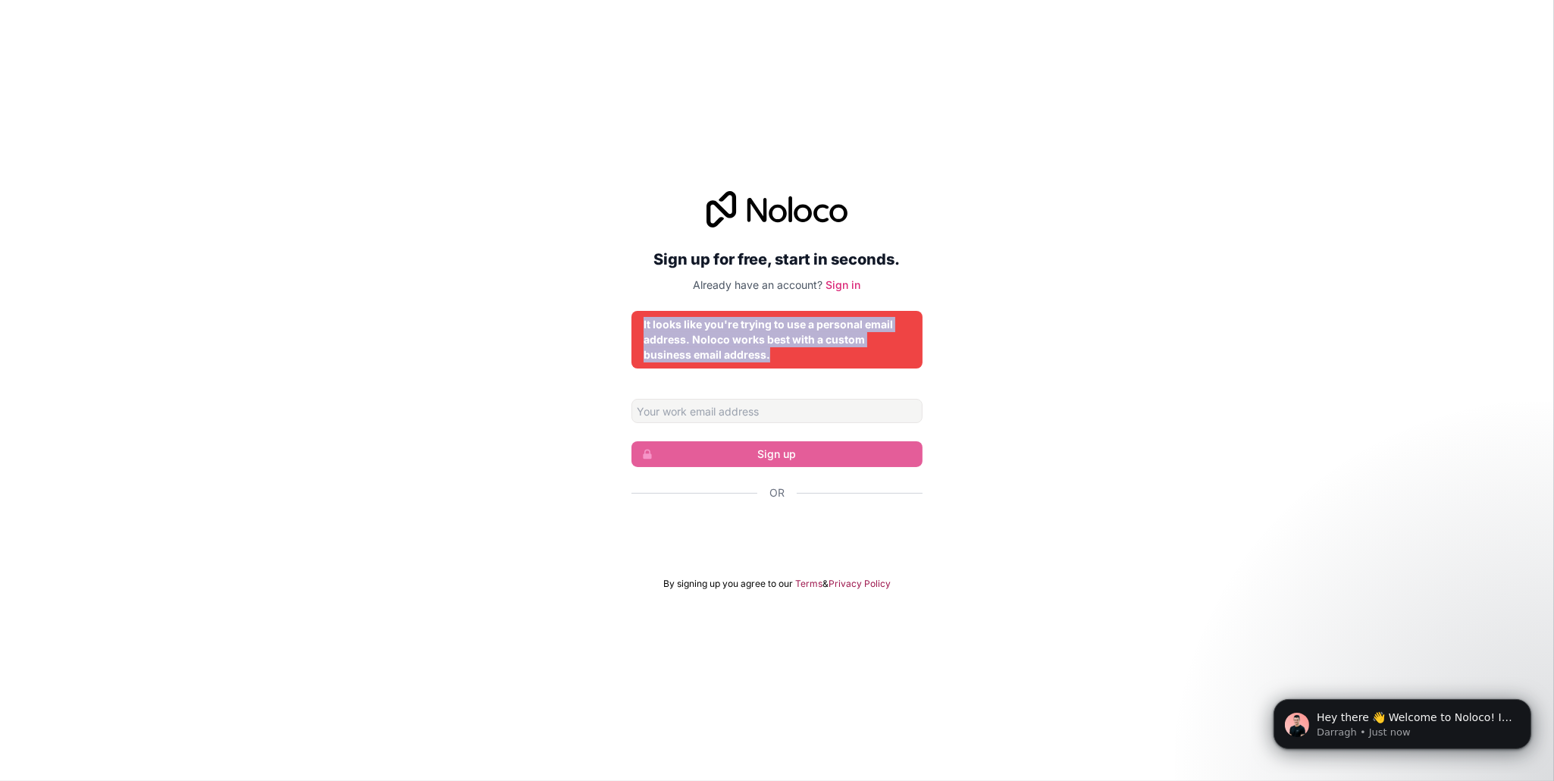 The height and width of the screenshot is (781, 1554). What do you see at coordinates (777, 454) in the screenshot?
I see `button: Sign up` at bounding box center [777, 454].